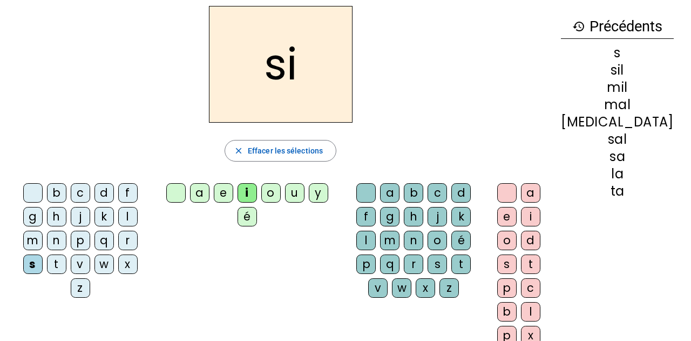  What do you see at coordinates (617, 70) in the screenshot?
I see `div: sil` at bounding box center [617, 70].